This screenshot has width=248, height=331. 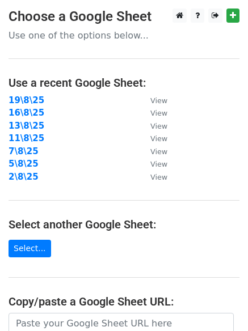 What do you see at coordinates (124, 302) in the screenshot?
I see `h4: Copy/paste a Google Sheet URL:` at bounding box center [124, 302].